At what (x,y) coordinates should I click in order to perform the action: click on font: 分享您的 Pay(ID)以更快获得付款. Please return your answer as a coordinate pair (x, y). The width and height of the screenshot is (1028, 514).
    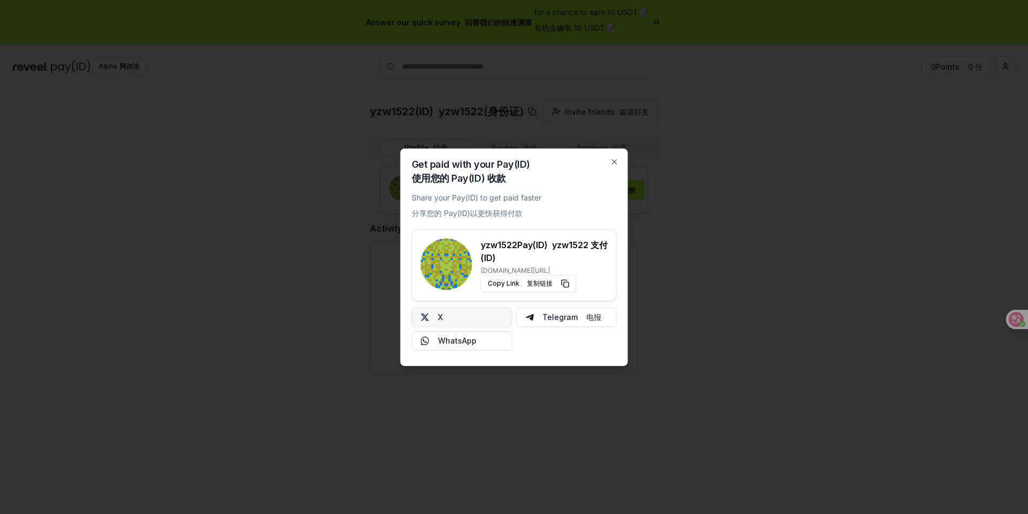
    Looking at the image, I should click on (467, 213).